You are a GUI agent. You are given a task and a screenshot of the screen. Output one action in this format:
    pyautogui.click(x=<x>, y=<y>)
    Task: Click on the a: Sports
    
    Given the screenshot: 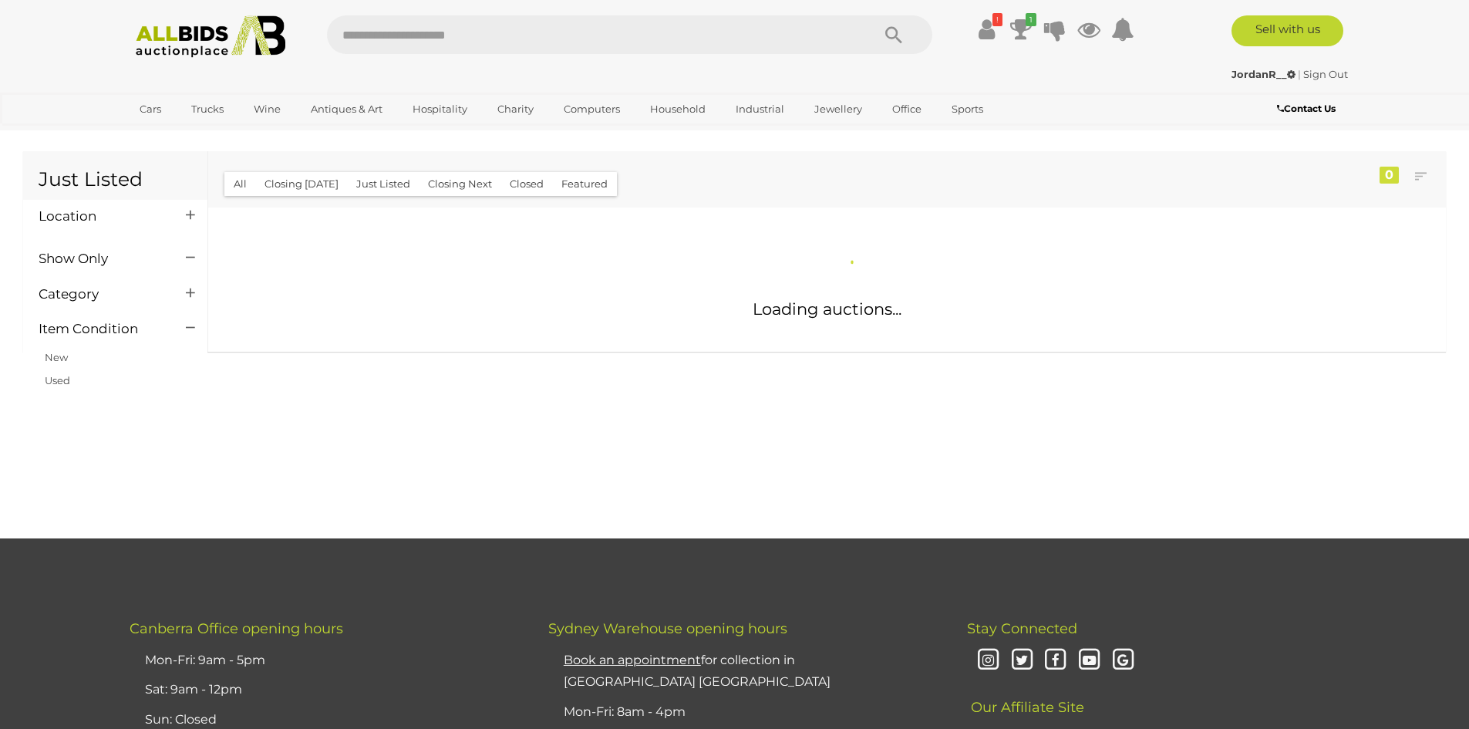 What is the action you would take?
    pyautogui.click(x=967, y=109)
    